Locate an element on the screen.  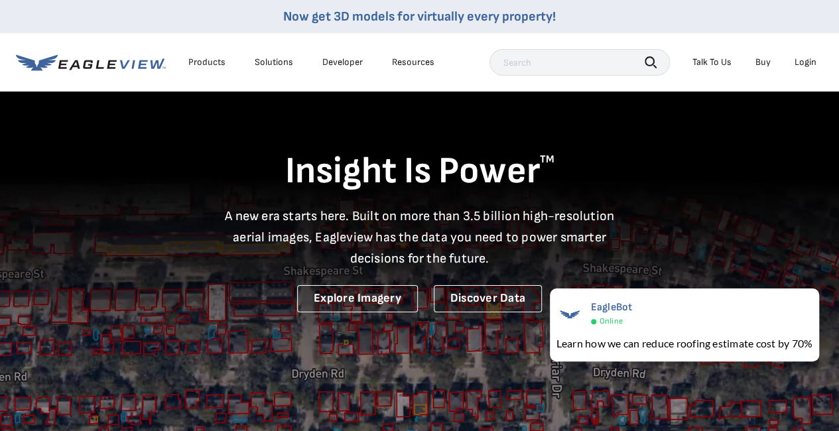
a: Buy is located at coordinates (763, 62).